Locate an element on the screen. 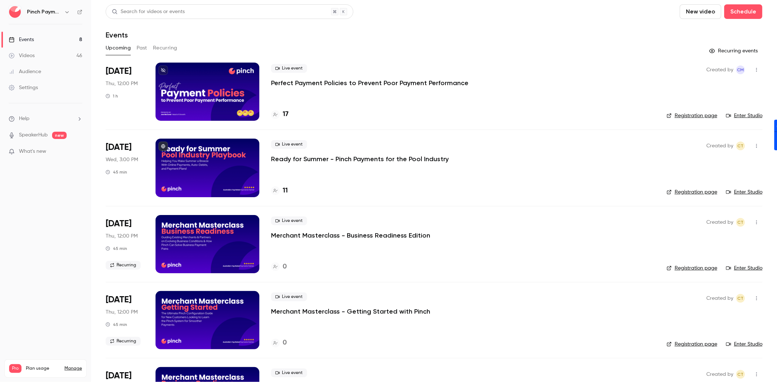 This screenshot has width=777, height=382. div: Oct 16 Thu, 12:00 PM (Australia/Brisbane) is located at coordinates (125, 320).